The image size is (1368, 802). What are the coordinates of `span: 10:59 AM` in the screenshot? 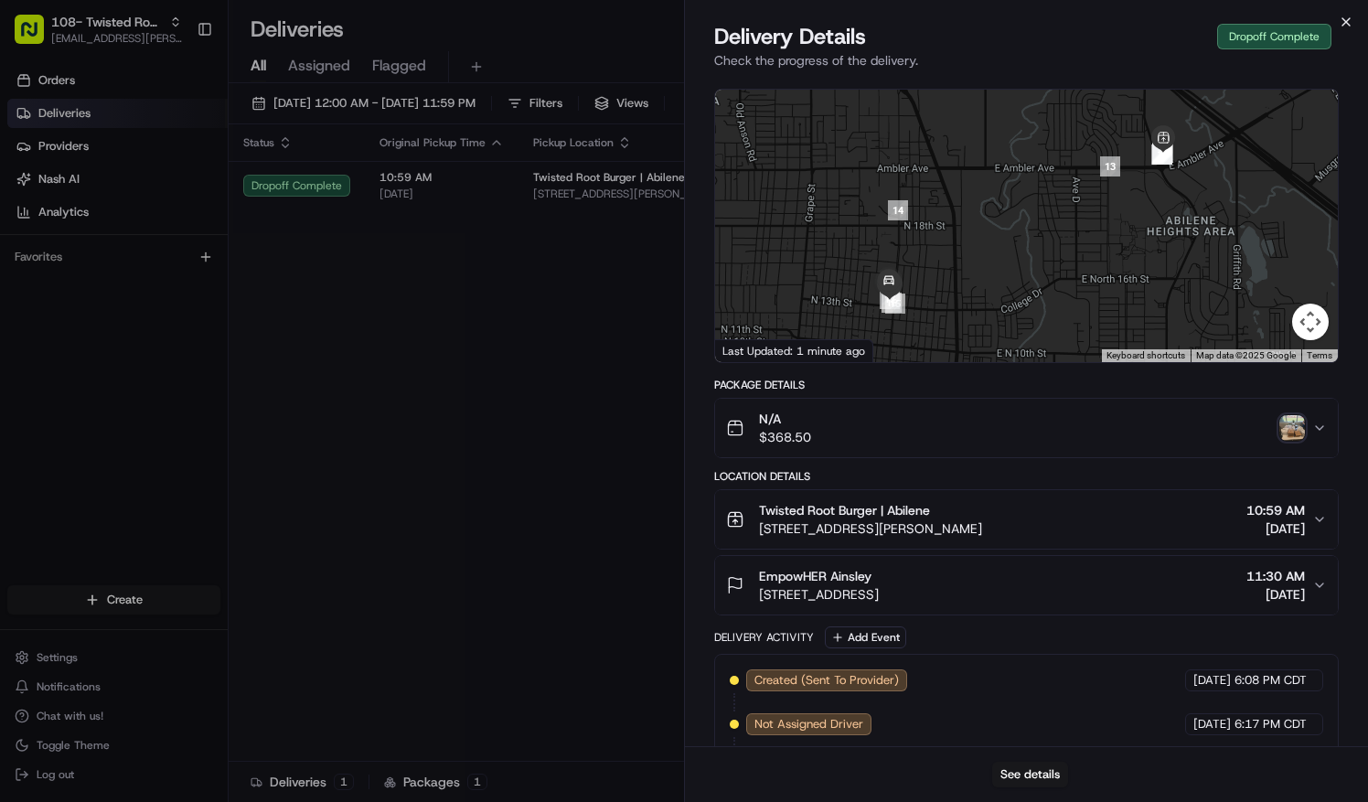 It's located at (1276, 510).